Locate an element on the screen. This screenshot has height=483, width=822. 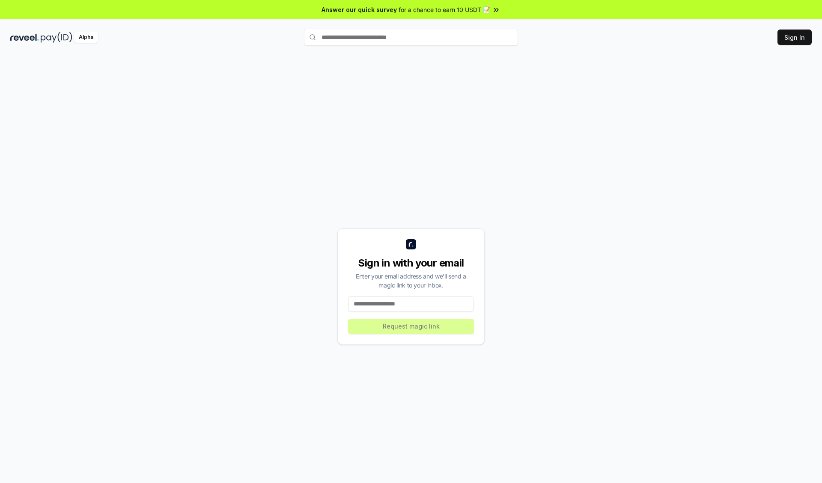
img: logo_small is located at coordinates (411, 244).